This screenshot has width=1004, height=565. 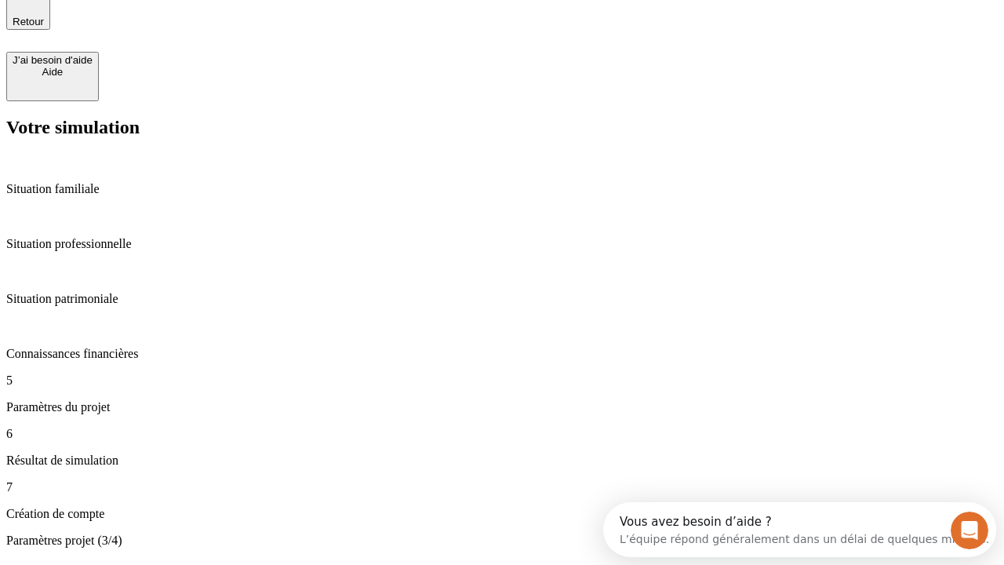 I want to click on p: Paramètres du projet, so click(x=502, y=407).